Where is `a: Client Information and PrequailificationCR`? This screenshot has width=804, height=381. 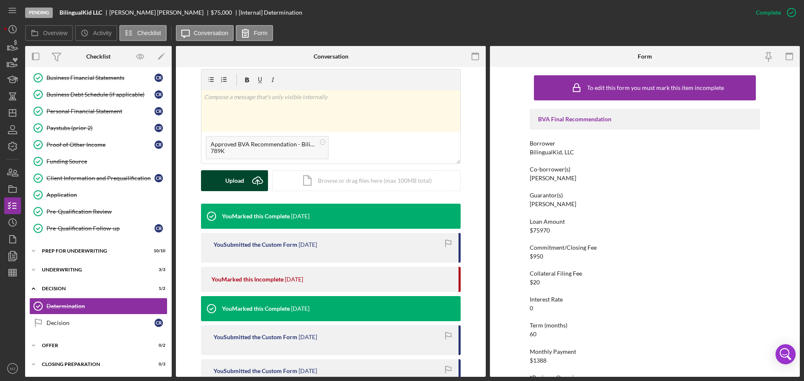 a: Client Information and PrequailificationCR is located at coordinates (98, 178).